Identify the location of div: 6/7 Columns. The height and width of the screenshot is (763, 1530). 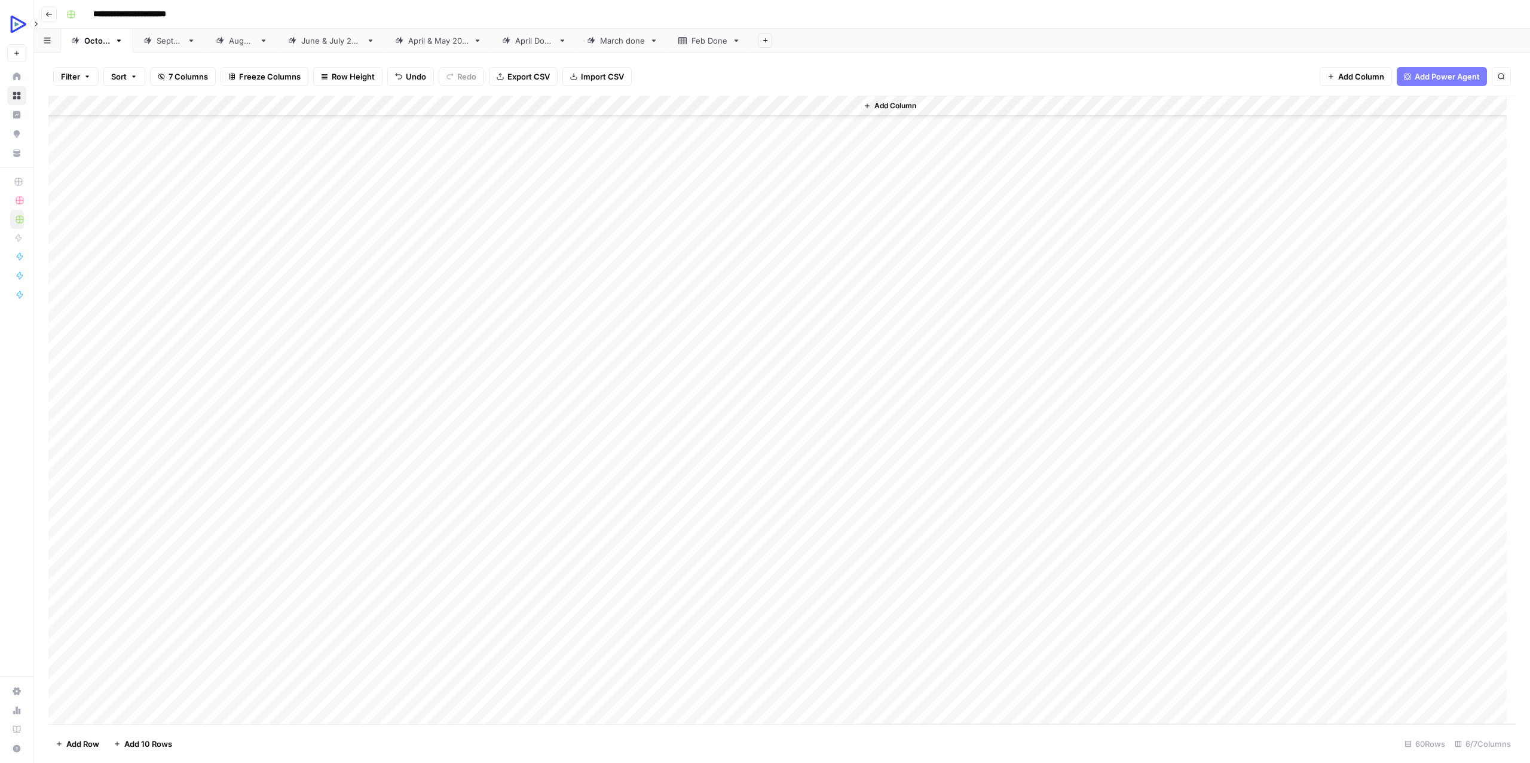
(1483, 744).